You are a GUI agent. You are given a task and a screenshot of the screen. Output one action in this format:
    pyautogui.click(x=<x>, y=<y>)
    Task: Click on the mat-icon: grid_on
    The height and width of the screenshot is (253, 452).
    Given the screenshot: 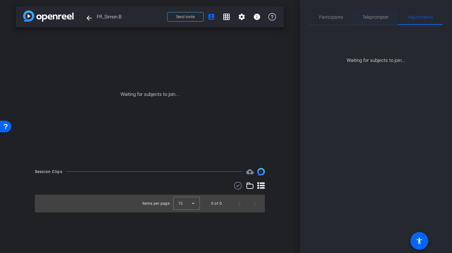 What is the action you would take?
    pyautogui.click(x=226, y=17)
    